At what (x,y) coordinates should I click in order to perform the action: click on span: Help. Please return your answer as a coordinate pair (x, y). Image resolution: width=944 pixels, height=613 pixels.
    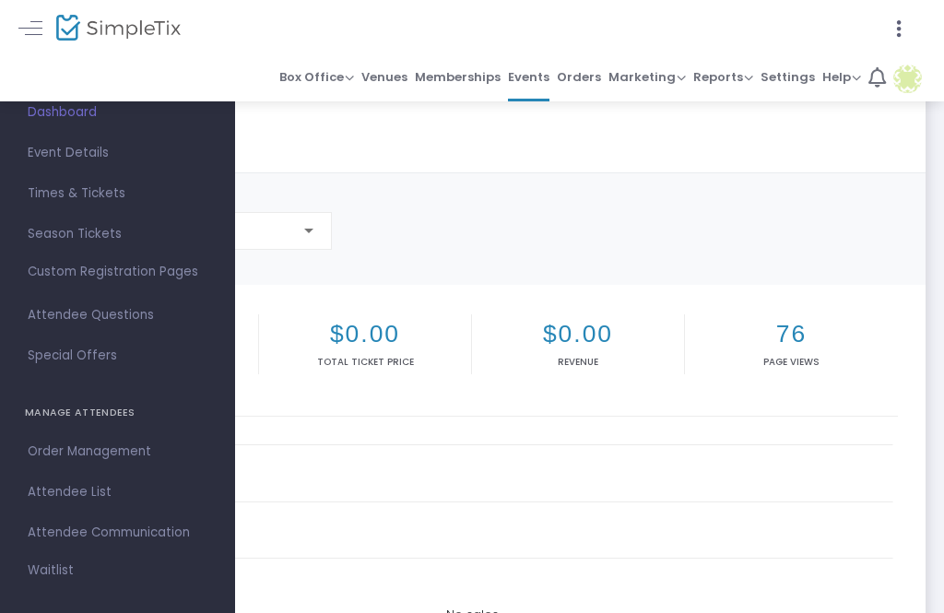
    Looking at the image, I should click on (842, 77).